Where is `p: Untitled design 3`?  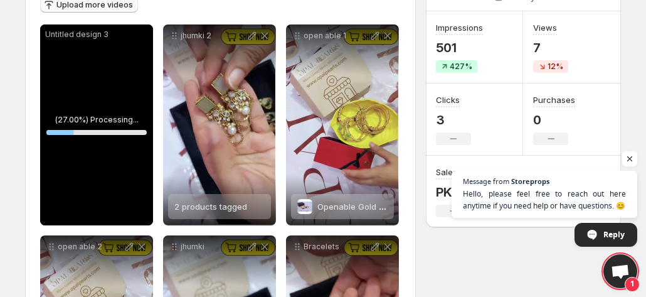 p: Untitled design 3 is located at coordinates (97, 35).